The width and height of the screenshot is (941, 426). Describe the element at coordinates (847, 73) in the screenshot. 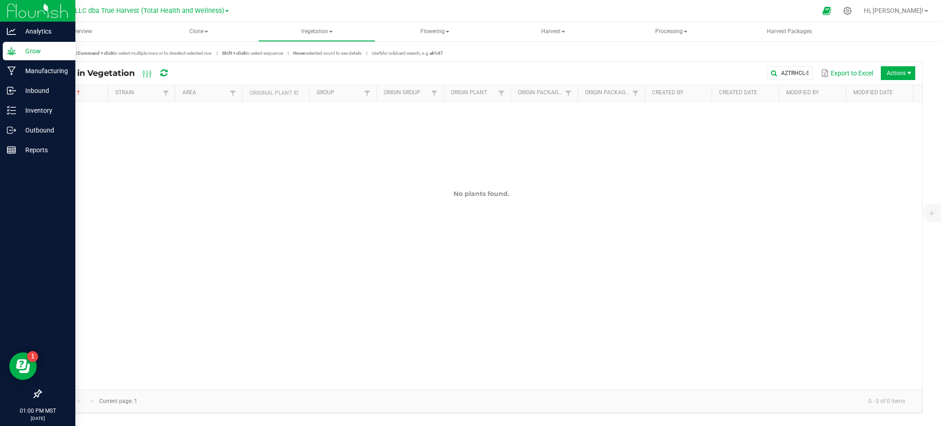

I see `button: Export to Excel` at that location.